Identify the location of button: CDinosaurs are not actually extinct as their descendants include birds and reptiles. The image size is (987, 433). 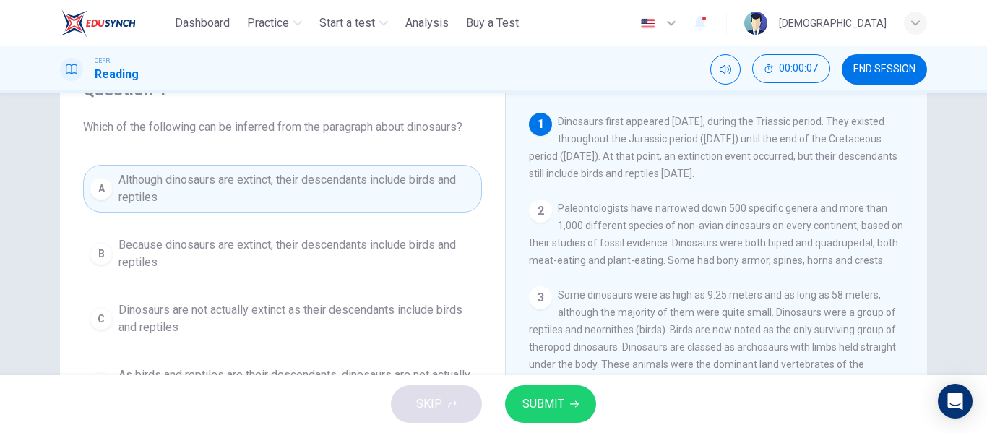
(283, 319).